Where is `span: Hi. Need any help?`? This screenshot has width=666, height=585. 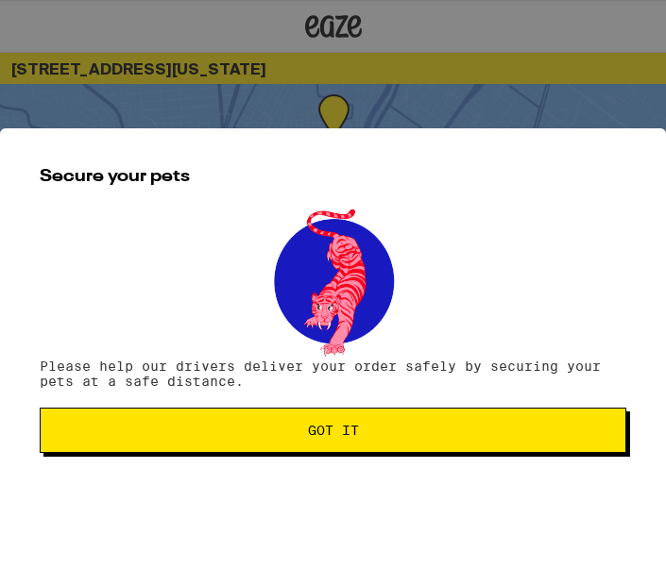
span: Hi. Need any help? is located at coordinates (74, 21).